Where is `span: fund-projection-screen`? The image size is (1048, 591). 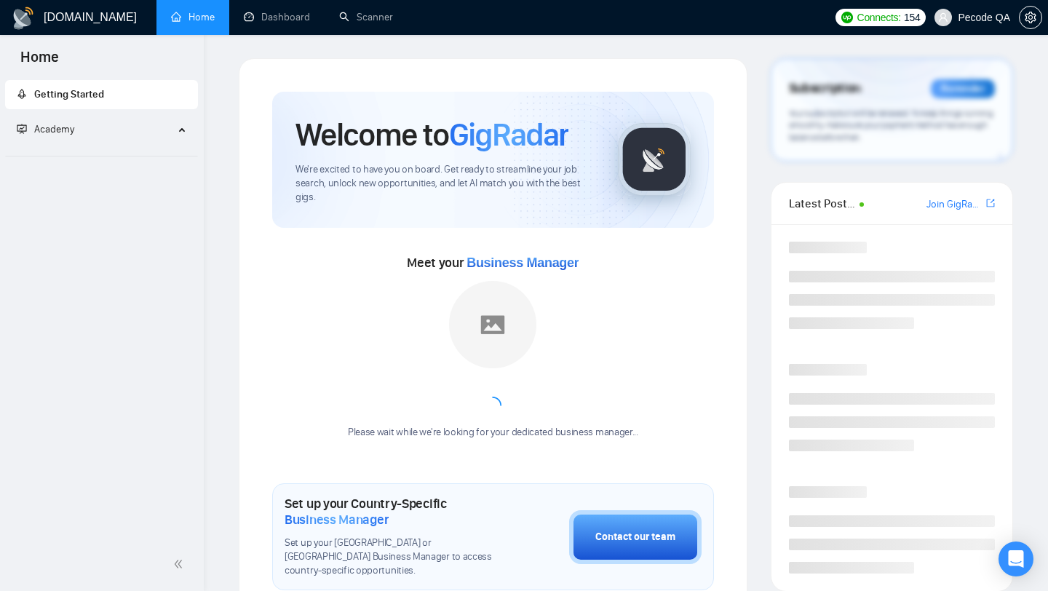 span: fund-projection-screen is located at coordinates (22, 129).